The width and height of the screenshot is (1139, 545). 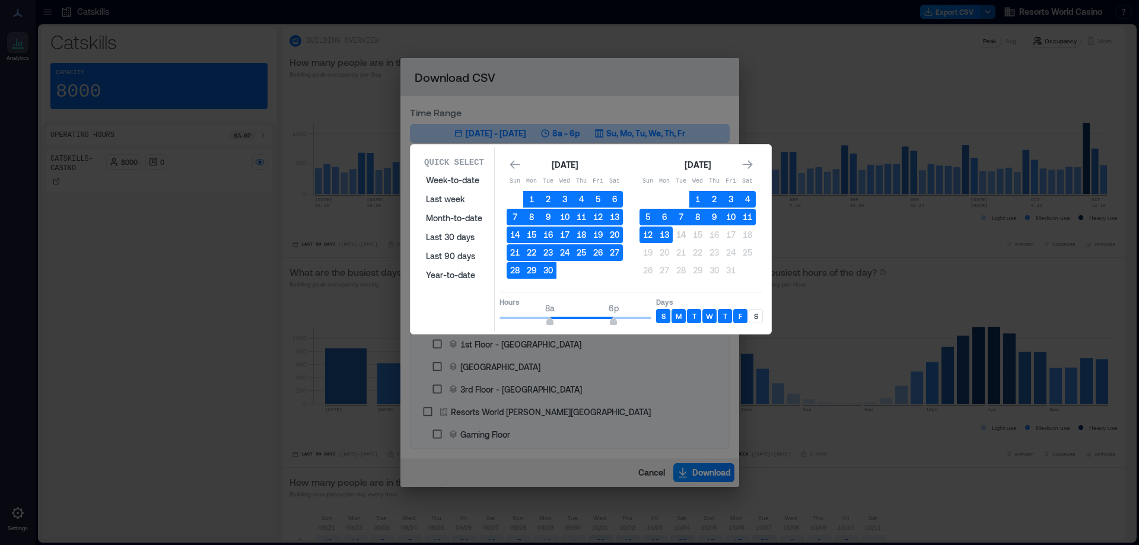 What do you see at coordinates (454, 180) in the screenshot?
I see `button: Week-to-date` at bounding box center [454, 180].